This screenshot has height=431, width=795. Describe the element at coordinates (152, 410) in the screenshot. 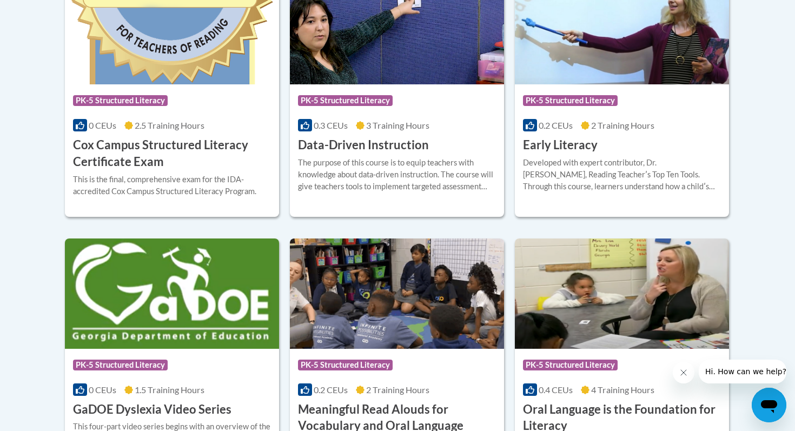

I see `h3: GaDOE Dyslexia Video Series` at that location.